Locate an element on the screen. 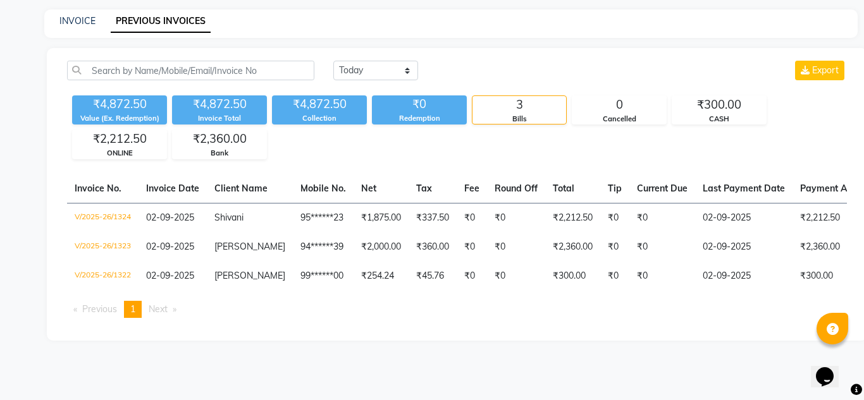 The image size is (864, 400). span: Invoice Date is located at coordinates (173, 188).